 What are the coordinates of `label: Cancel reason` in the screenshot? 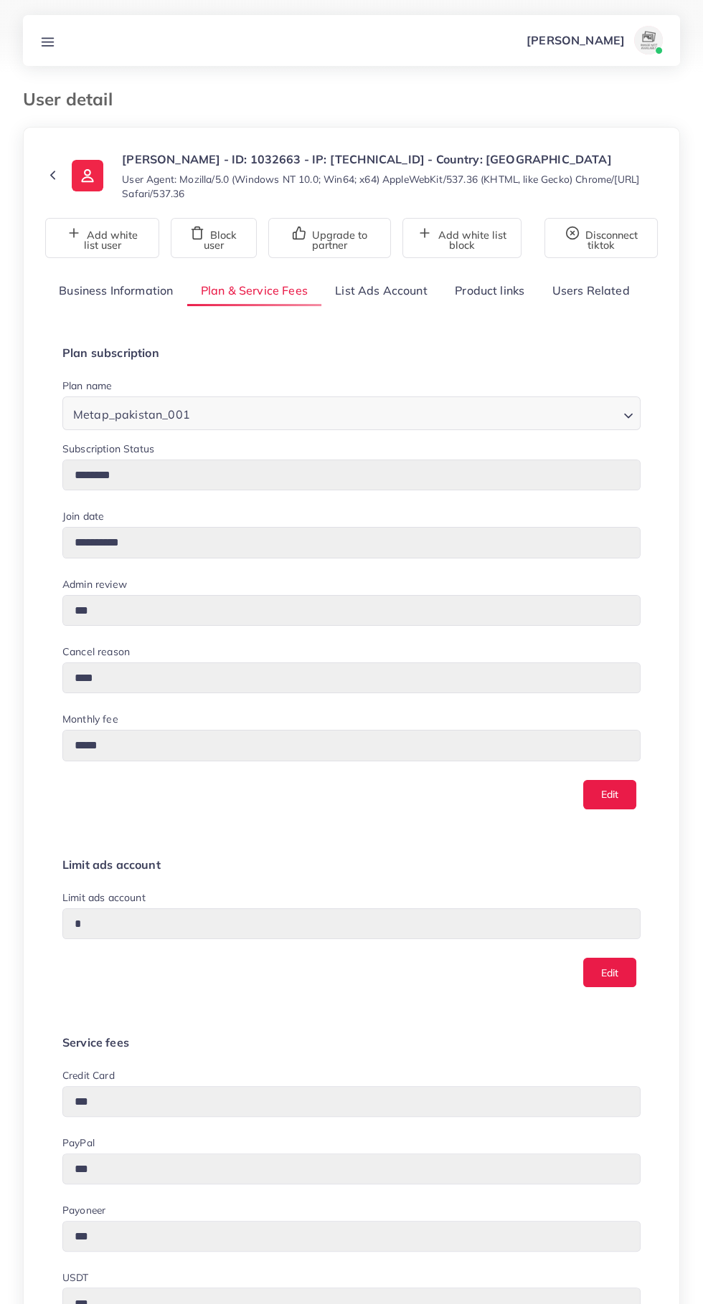 It's located at (96, 652).